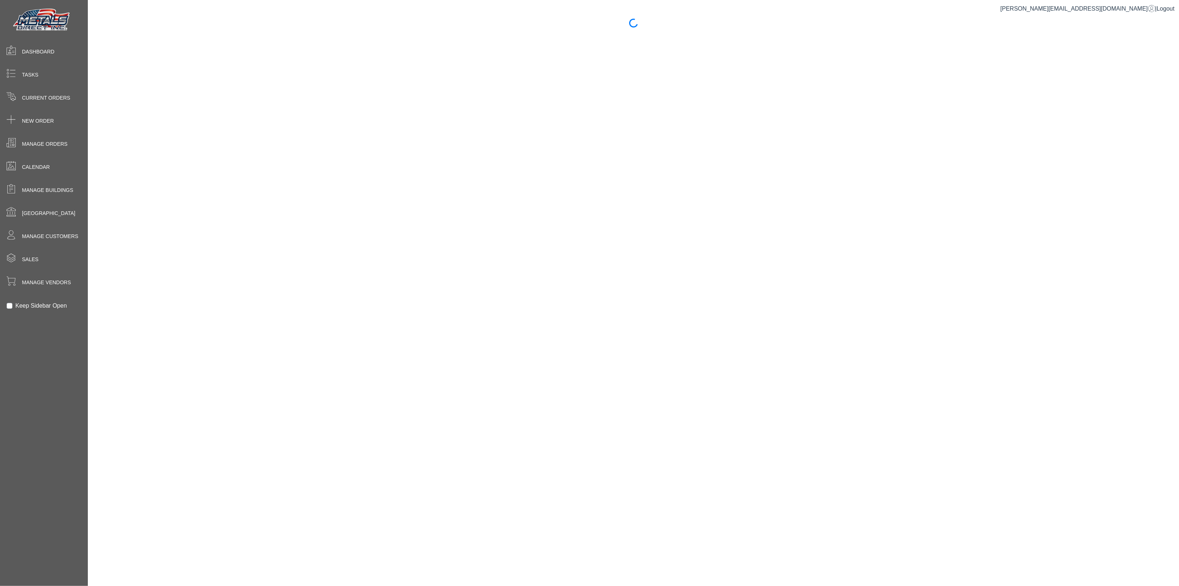  What do you see at coordinates (46, 98) in the screenshot?
I see `span: Current Orders` at bounding box center [46, 98].